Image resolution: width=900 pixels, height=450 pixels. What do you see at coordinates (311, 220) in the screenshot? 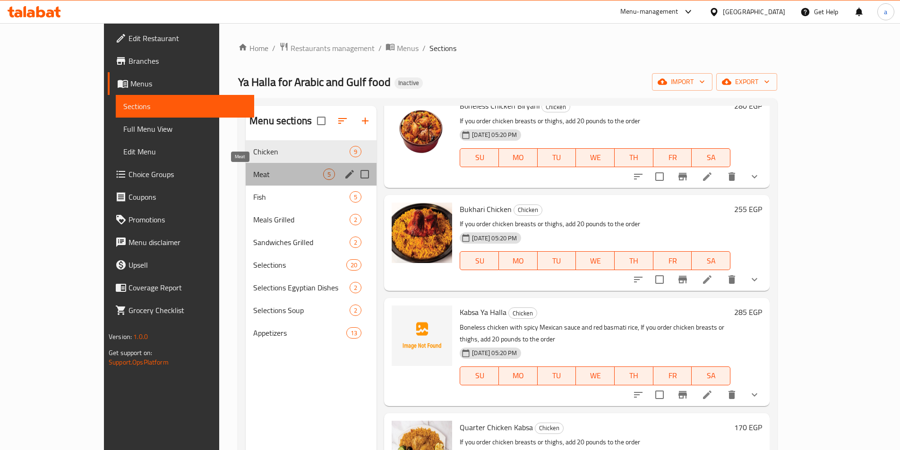
I see `div: Meals Grilled2` at bounding box center [311, 220].